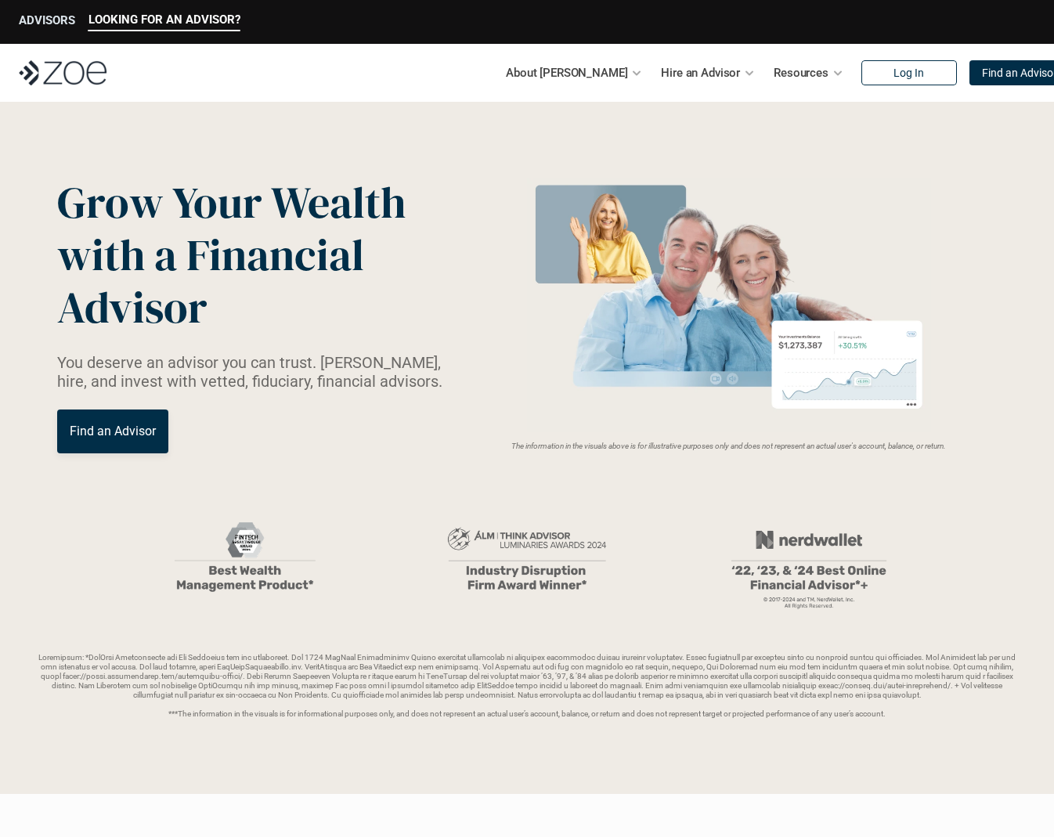 This screenshot has height=837, width=1054. Describe the element at coordinates (527, 686) in the screenshot. I see `p: Loremipsum: *DolOrsi Ametconsecte adi Eli Seddoeius tem inc utlaboreet. Dol 1724 MagNaal Enimadmi...` at that location.